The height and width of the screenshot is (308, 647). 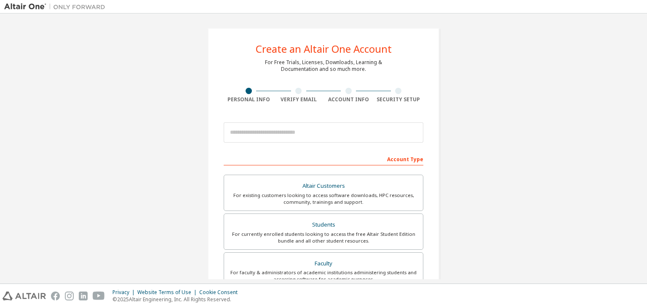 I want to click on div: Faculty, so click(x=324, y=263).